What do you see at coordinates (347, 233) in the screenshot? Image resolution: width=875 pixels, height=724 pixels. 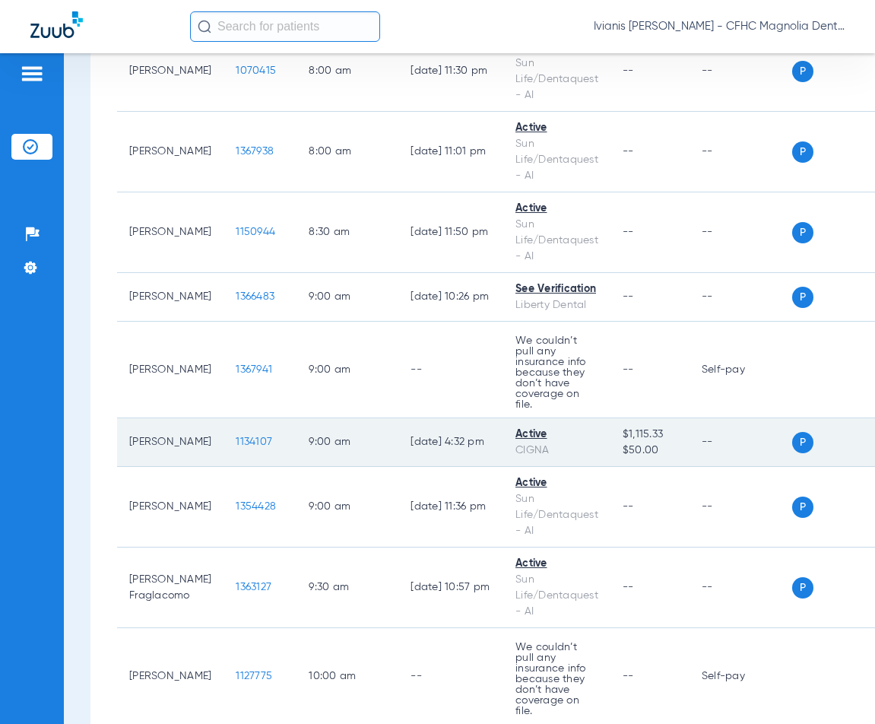 I see `td: 8:30 AM` at bounding box center [347, 233].